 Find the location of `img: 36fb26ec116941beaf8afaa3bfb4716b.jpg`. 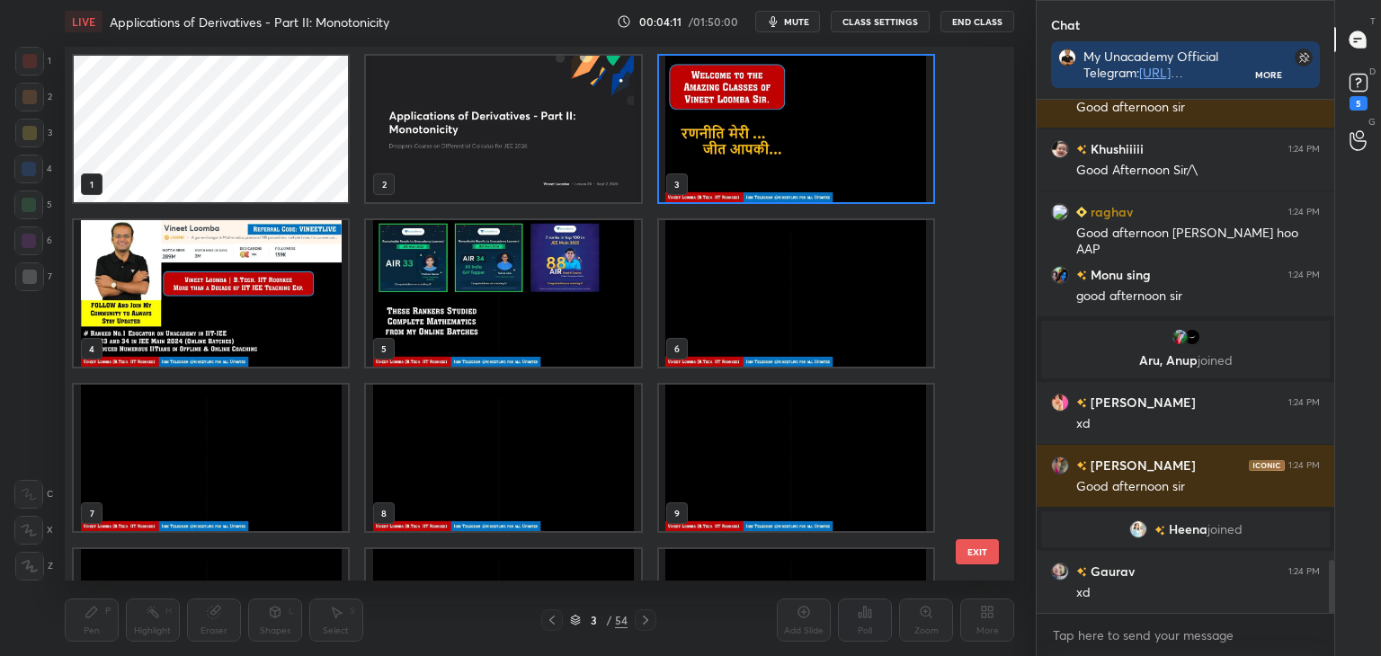

img: 36fb26ec116941beaf8afaa3bfb4716b.jpg is located at coordinates (1179, 337).